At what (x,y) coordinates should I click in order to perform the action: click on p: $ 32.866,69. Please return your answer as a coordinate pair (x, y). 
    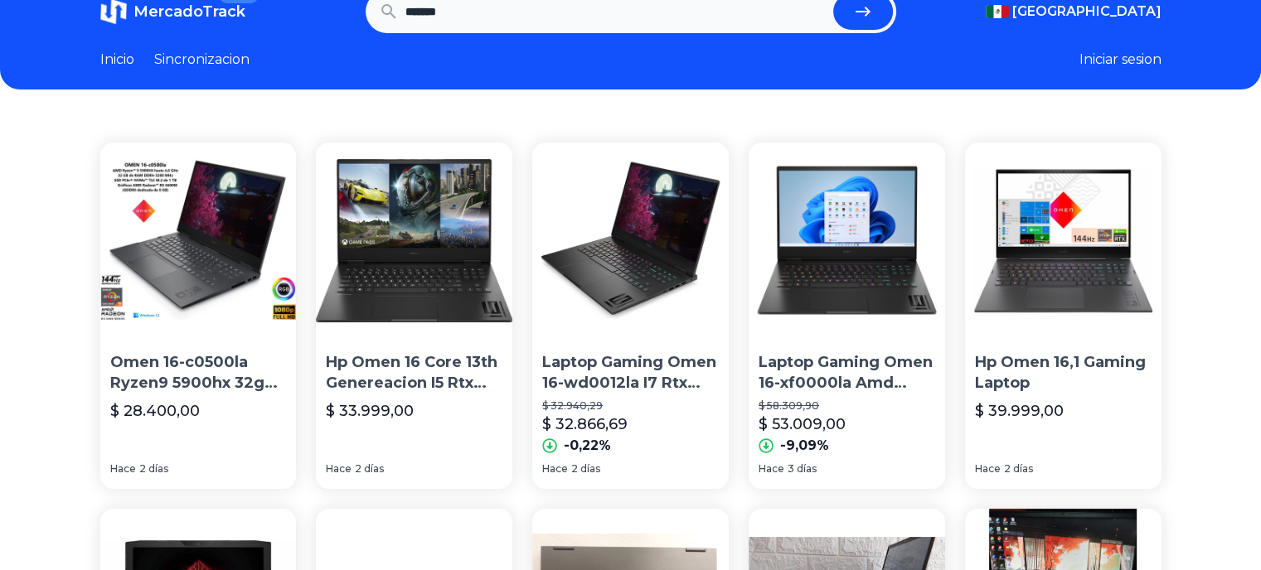
    Looking at the image, I should click on (584, 424).